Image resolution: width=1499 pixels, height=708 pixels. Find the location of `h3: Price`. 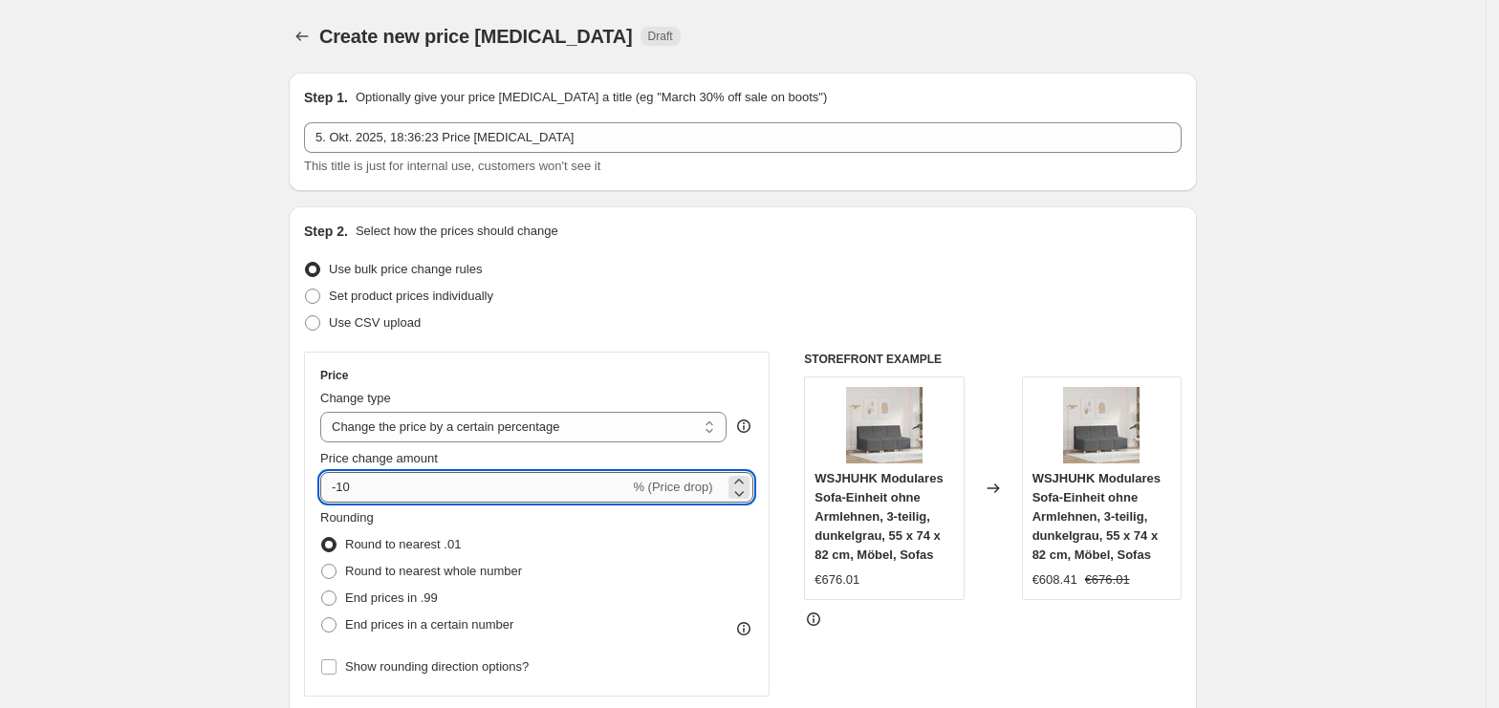

h3: Price is located at coordinates (334, 376).